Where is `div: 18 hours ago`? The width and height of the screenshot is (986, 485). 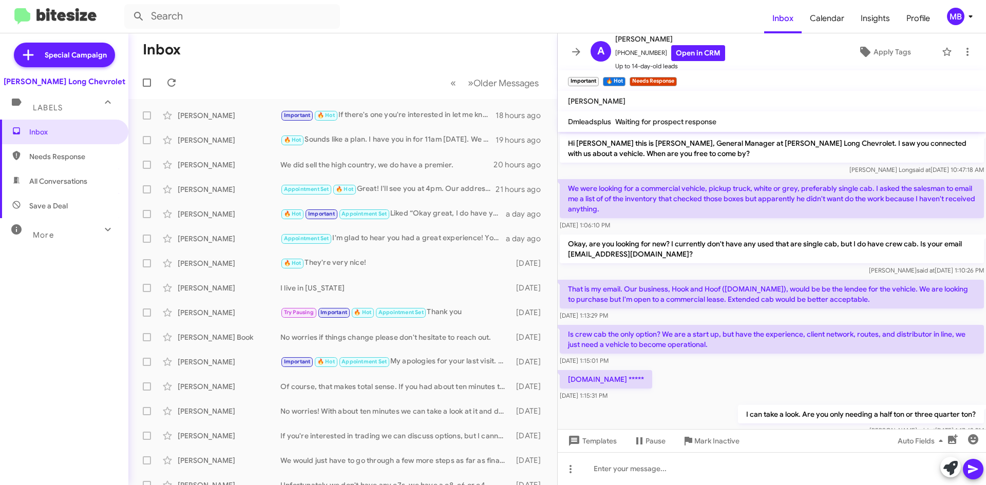 div: 18 hours ago is located at coordinates (522, 116).